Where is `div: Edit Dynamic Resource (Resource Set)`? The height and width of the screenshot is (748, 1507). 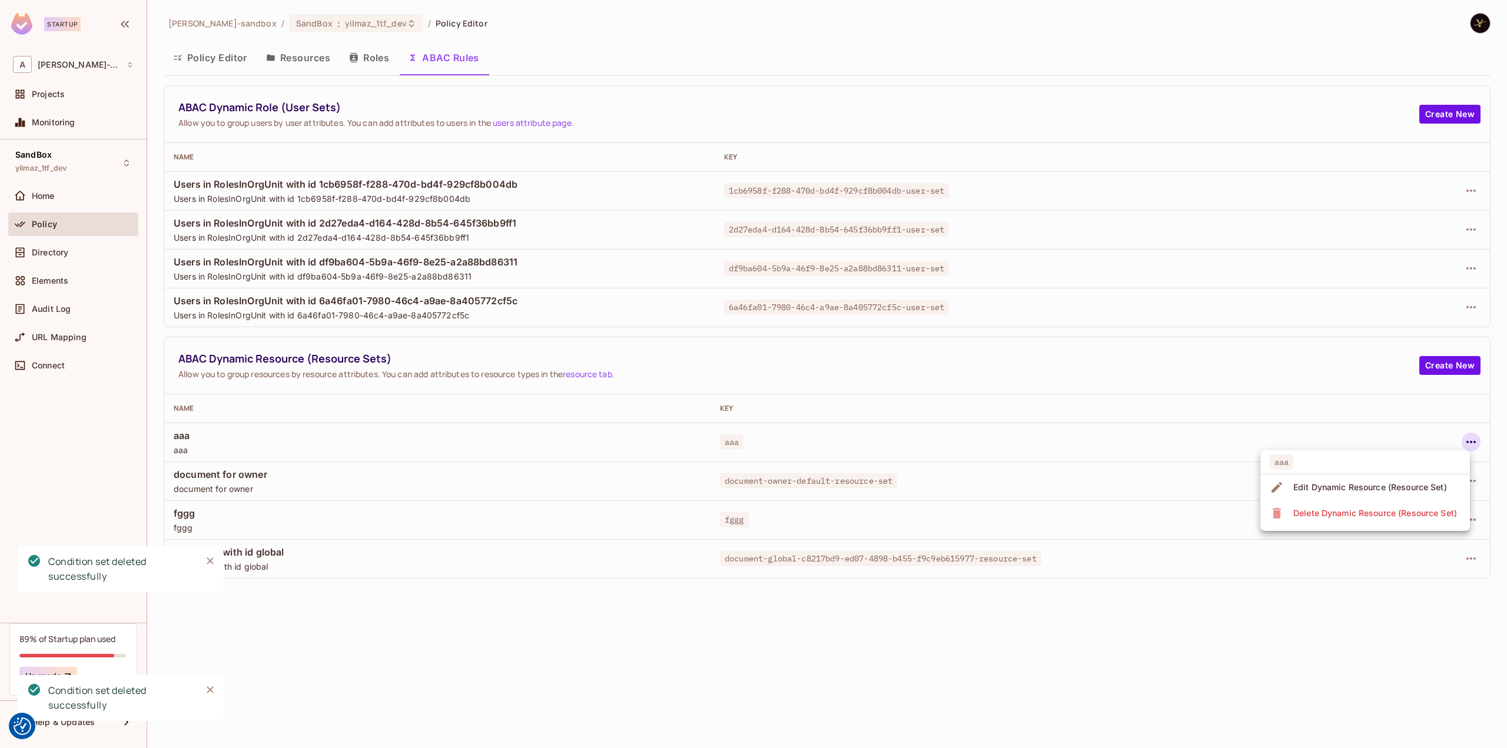 div: Edit Dynamic Resource (Resource Set) is located at coordinates (1370, 487).